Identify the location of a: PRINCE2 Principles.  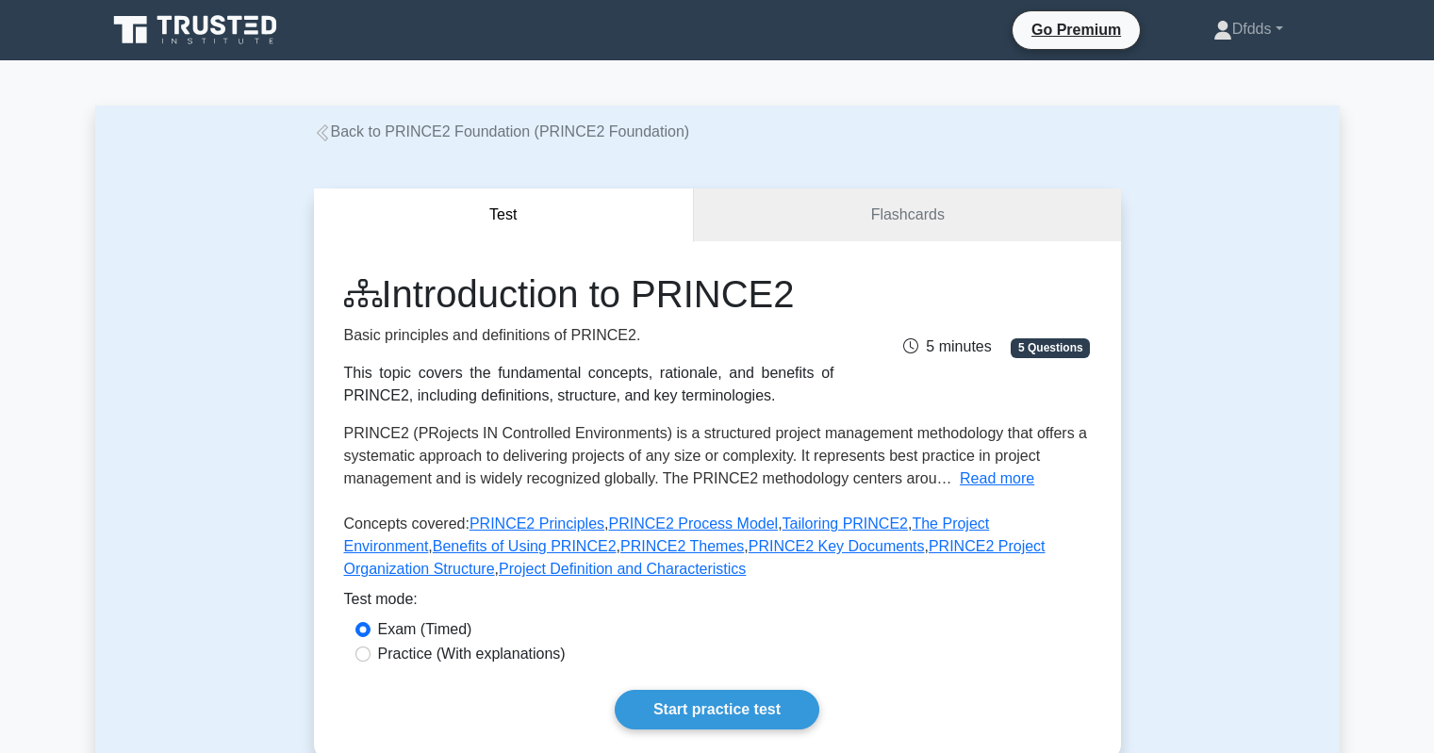
(536, 523).